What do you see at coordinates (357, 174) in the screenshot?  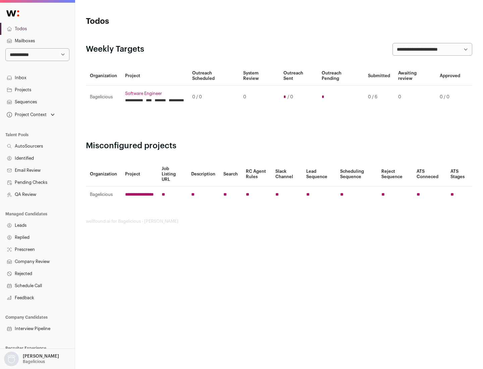 I see `th: Scheduling Sequence` at bounding box center [357, 174].